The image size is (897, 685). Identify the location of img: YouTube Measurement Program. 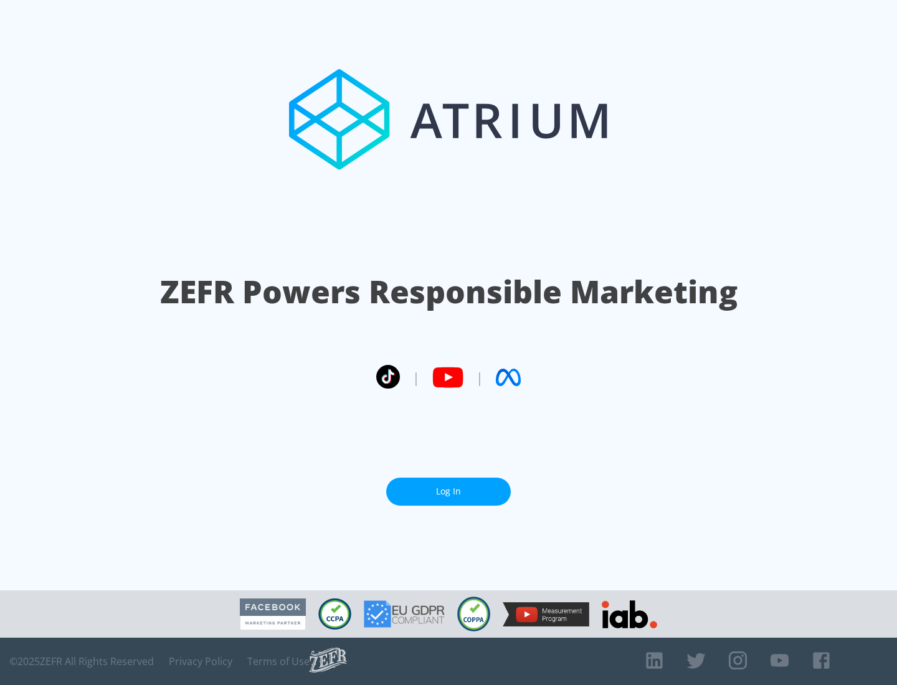
(546, 614).